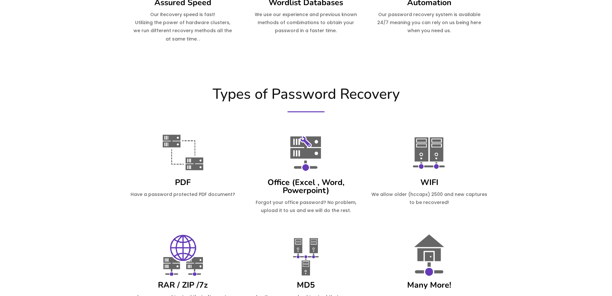 Image resolution: width=612 pixels, height=296 pixels. Describe the element at coordinates (306, 23) in the screenshot. I see `p: We use our experience and previous known methods of combinations to obtain your password in a fas...` at that location.